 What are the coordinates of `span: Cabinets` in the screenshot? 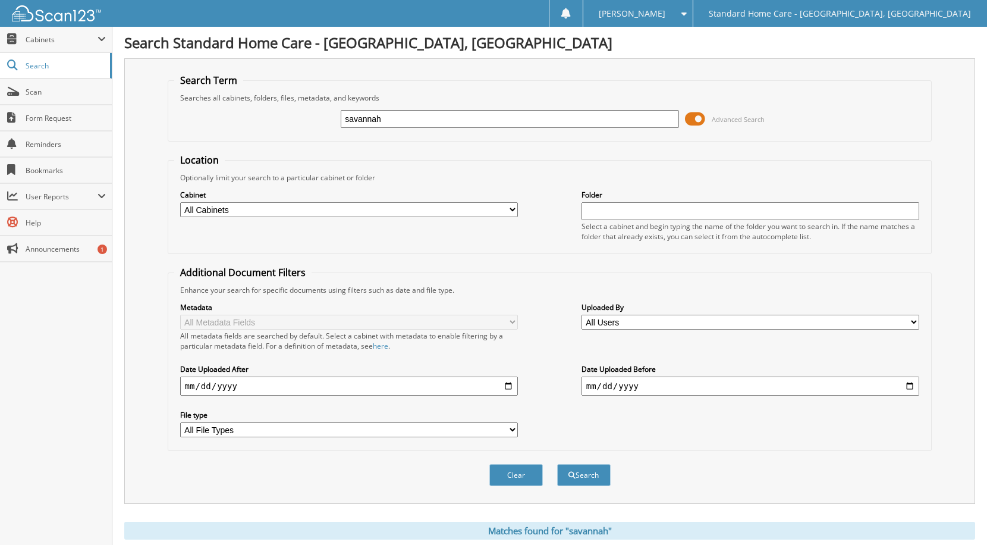 It's located at (61, 39).